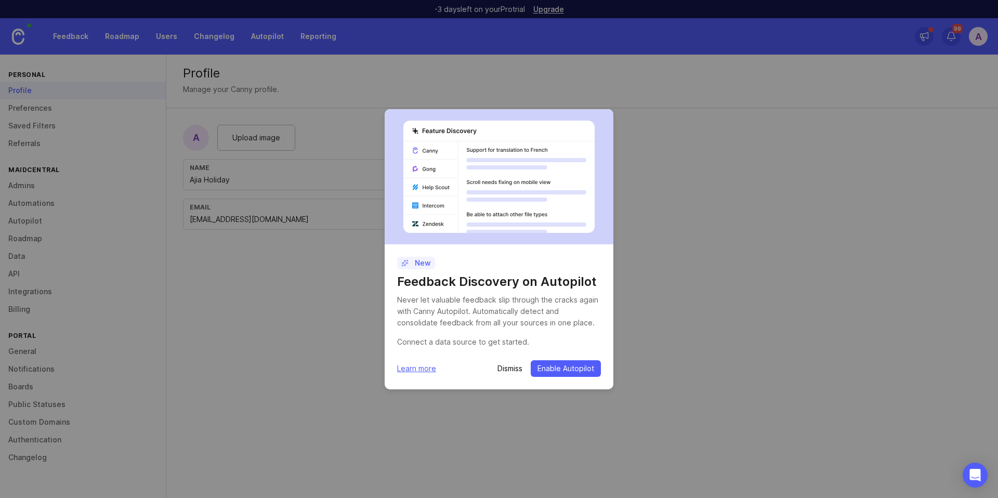 This screenshot has height=498, width=998. What do you see at coordinates (565, 368) in the screenshot?
I see `button: Enable Autopilot` at bounding box center [565, 368].